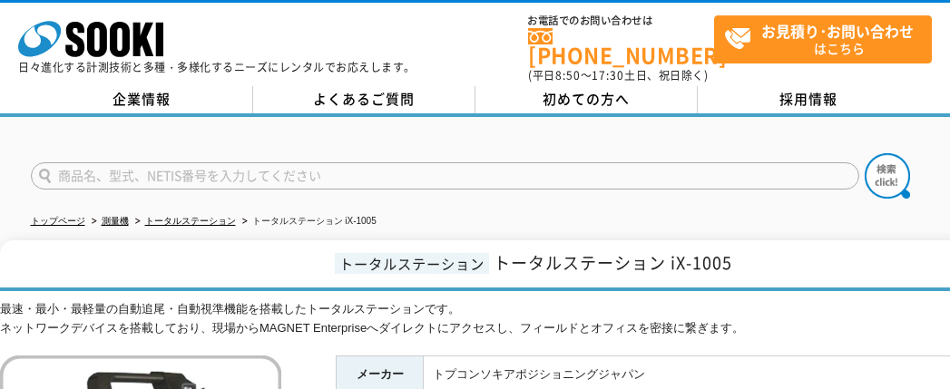 This screenshot has width=950, height=389. Describe the element at coordinates (888, 176) in the screenshot. I see `img: btn_search.png` at that location.